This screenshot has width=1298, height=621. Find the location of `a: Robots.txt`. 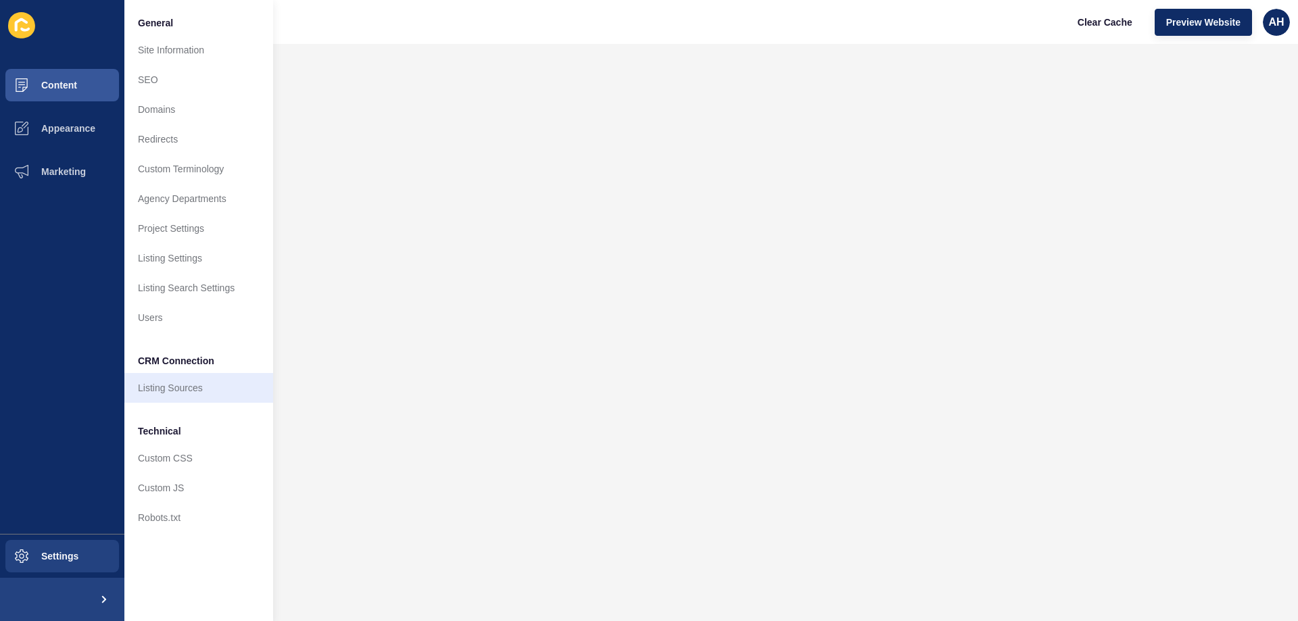

a: Robots.txt is located at coordinates (199, 518).